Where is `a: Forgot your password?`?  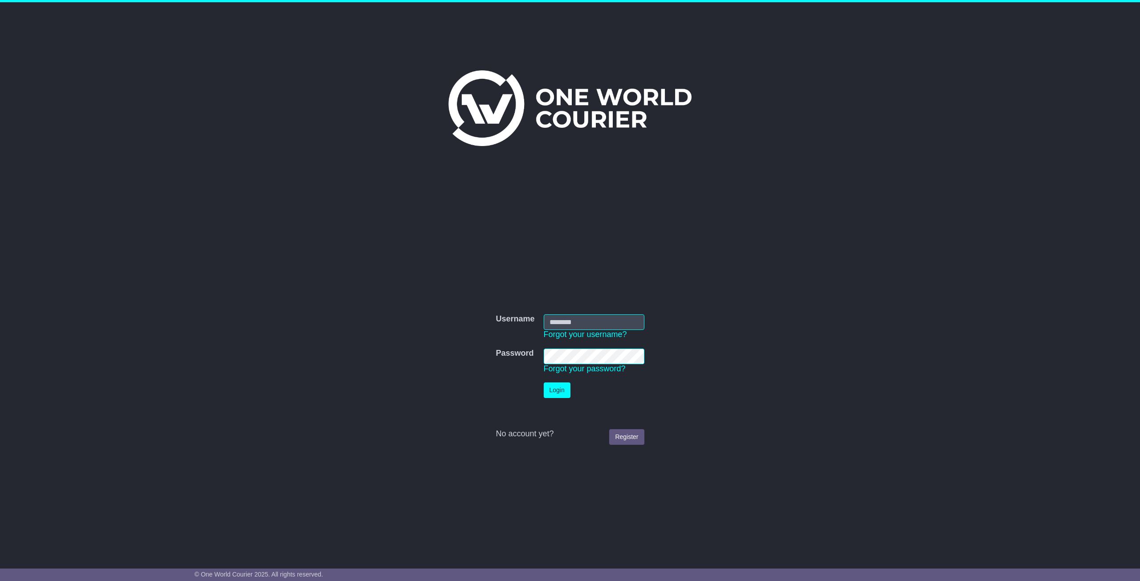 a: Forgot your password? is located at coordinates (584, 369).